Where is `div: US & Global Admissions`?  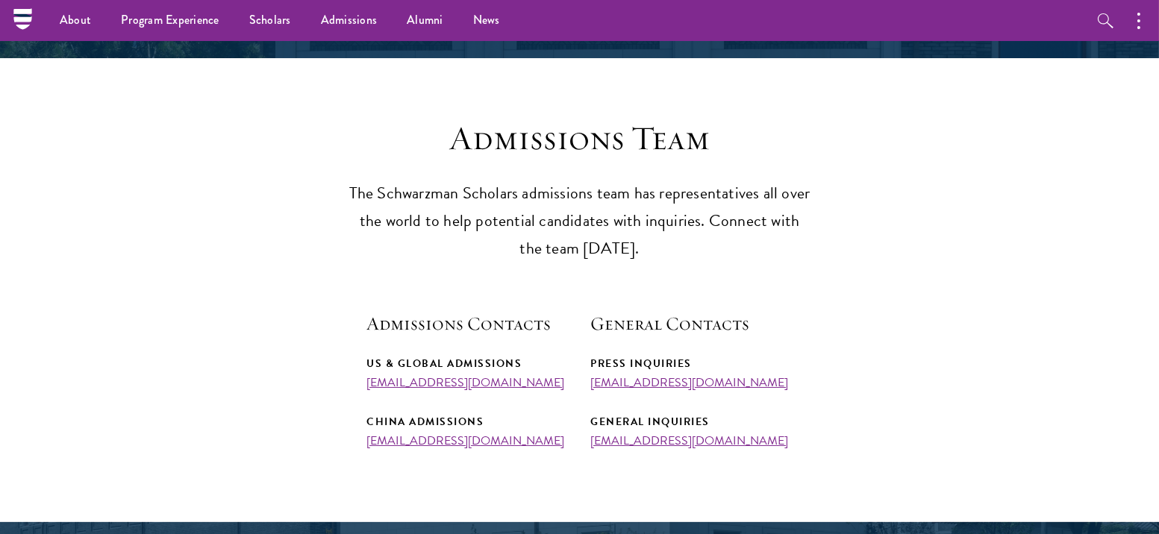
div: US & Global Admissions is located at coordinates (468, 364).